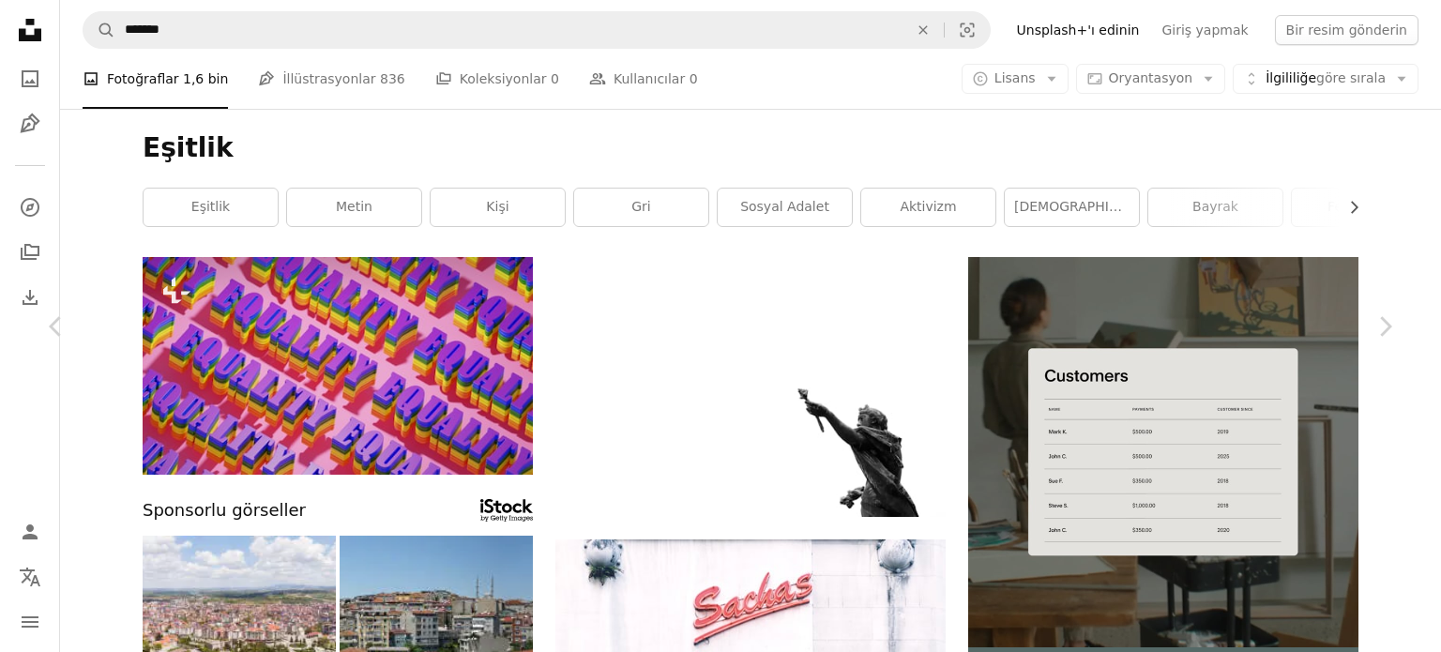 The image size is (1441, 652). What do you see at coordinates (750, 386) in the screenshot?
I see `a: siyah ceket ve pantolon giyen adam gri tonlamalı fotoğrafçılıkta kamera tutuyor` at bounding box center [750, 386].